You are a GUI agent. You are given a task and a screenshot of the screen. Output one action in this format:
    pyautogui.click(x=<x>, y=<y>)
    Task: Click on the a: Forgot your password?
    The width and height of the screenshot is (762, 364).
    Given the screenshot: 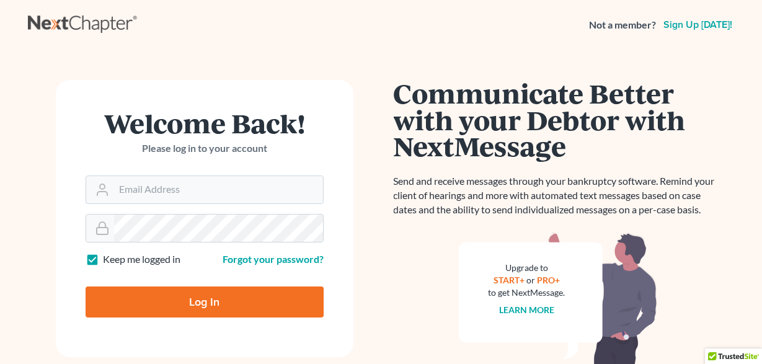 What is the action you would take?
    pyautogui.click(x=273, y=259)
    